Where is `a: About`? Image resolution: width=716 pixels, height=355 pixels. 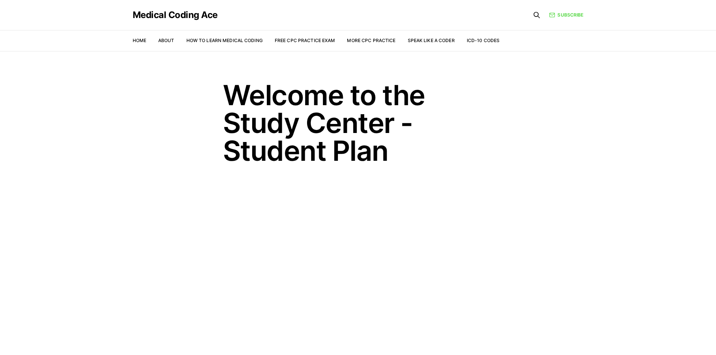 a: About is located at coordinates (166, 40).